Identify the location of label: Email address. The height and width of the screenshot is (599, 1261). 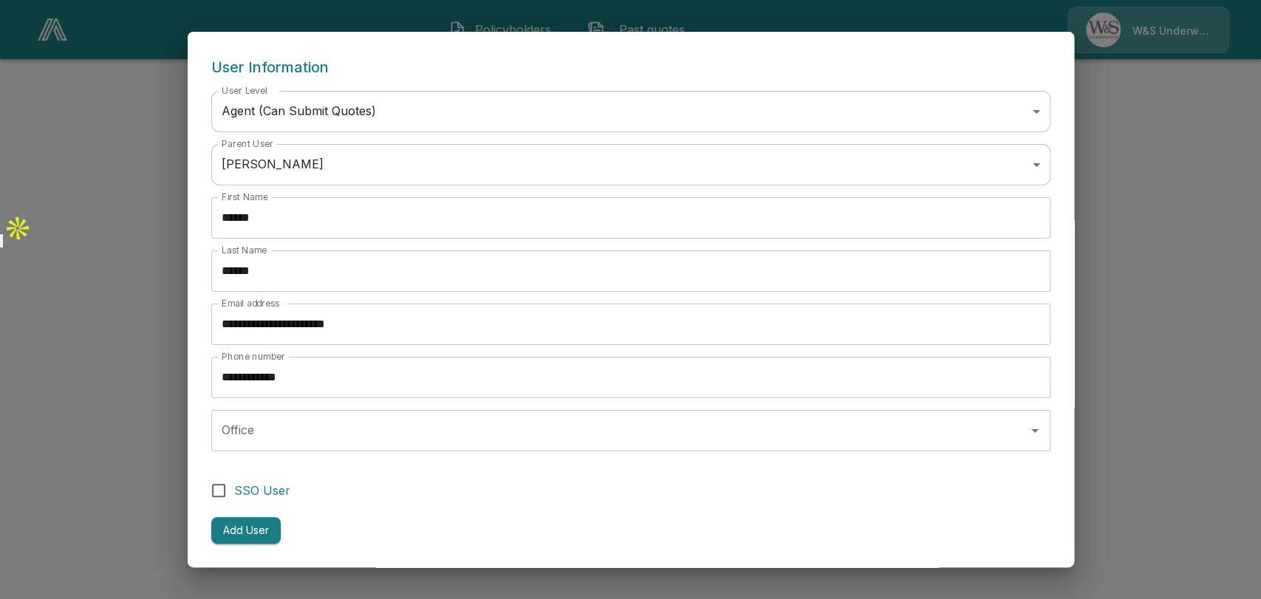
(251, 303).